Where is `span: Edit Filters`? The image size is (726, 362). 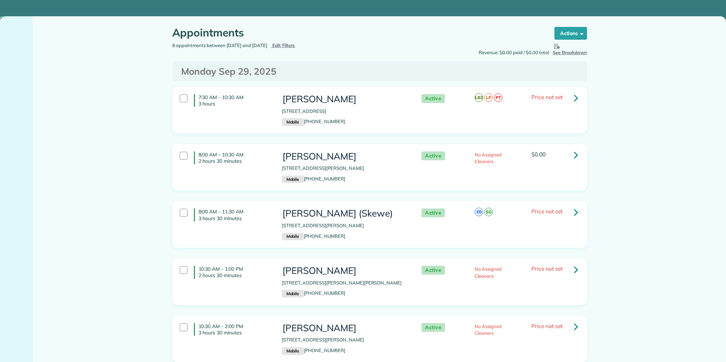 span: Edit Filters is located at coordinates (283, 45).